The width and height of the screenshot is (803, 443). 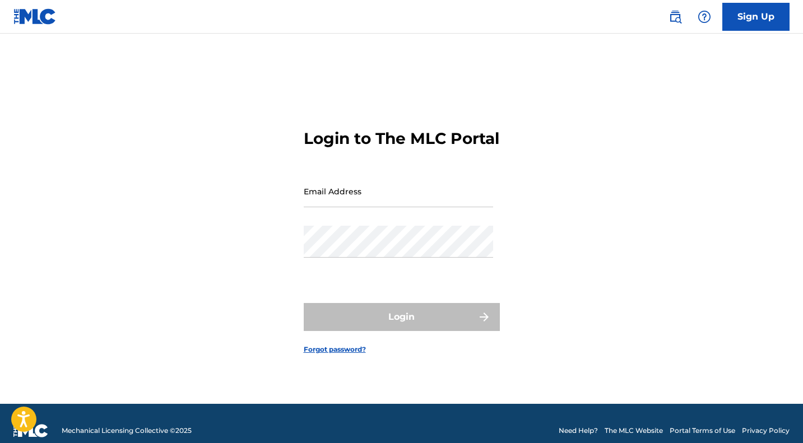 I want to click on a: Forgot password?, so click(x=335, y=350).